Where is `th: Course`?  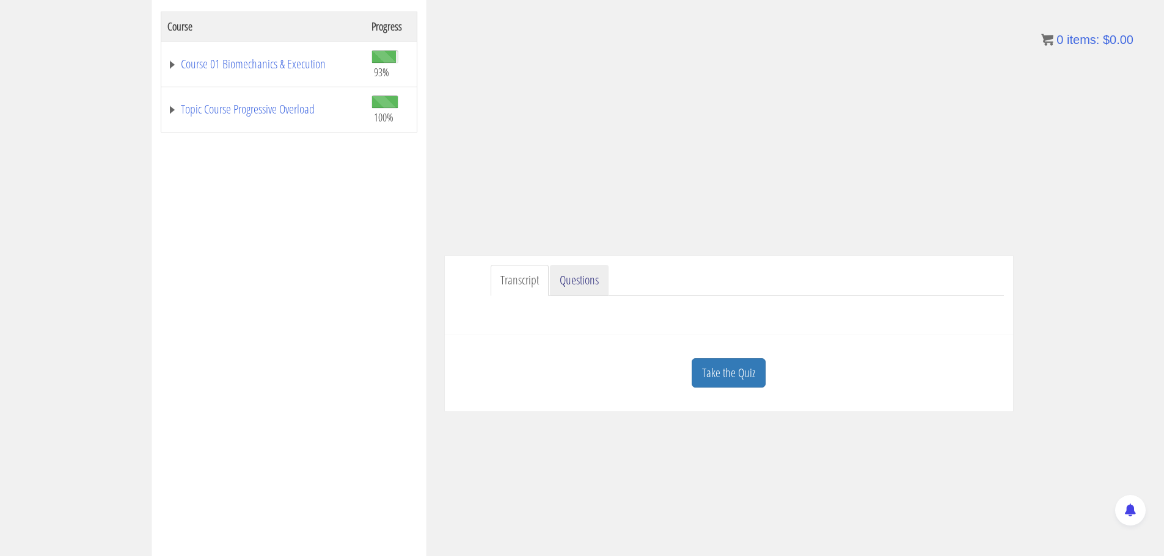 th: Course is located at coordinates (263, 26).